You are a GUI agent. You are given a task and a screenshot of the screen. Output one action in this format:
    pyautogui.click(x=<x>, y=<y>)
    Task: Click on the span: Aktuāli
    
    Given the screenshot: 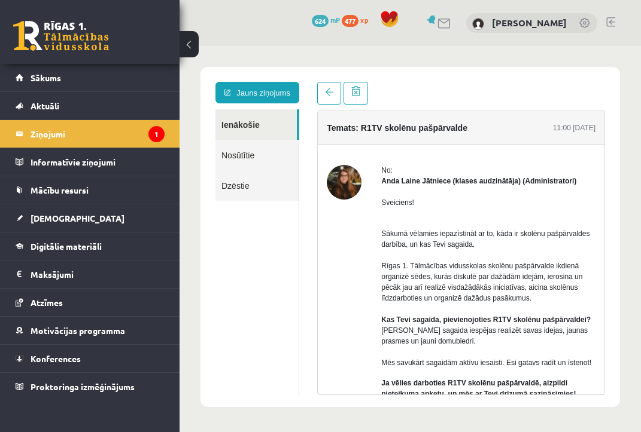 What is the action you would take?
    pyautogui.click(x=45, y=106)
    